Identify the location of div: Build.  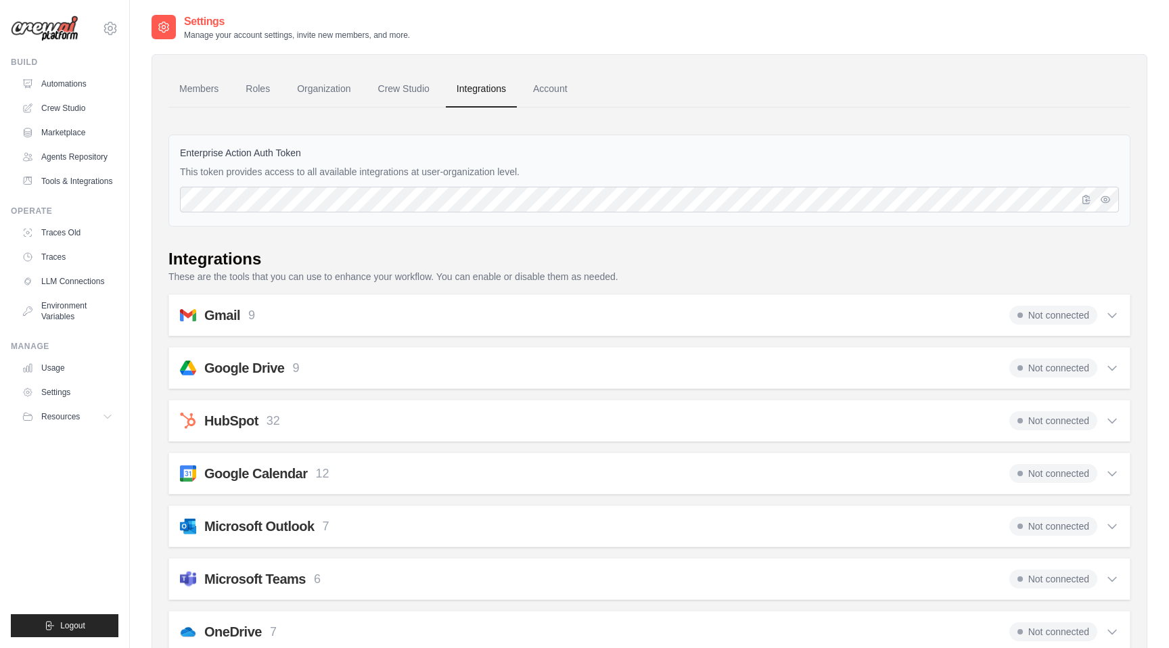
(64, 62).